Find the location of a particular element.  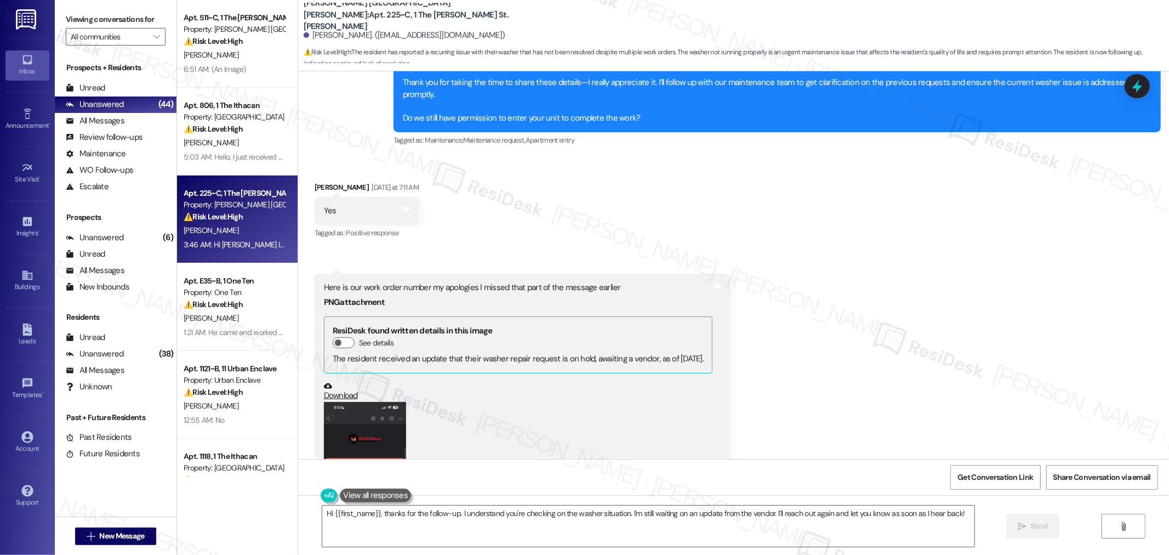

div: Apt. 1118, 1 The Ithacan is located at coordinates (234, 456).